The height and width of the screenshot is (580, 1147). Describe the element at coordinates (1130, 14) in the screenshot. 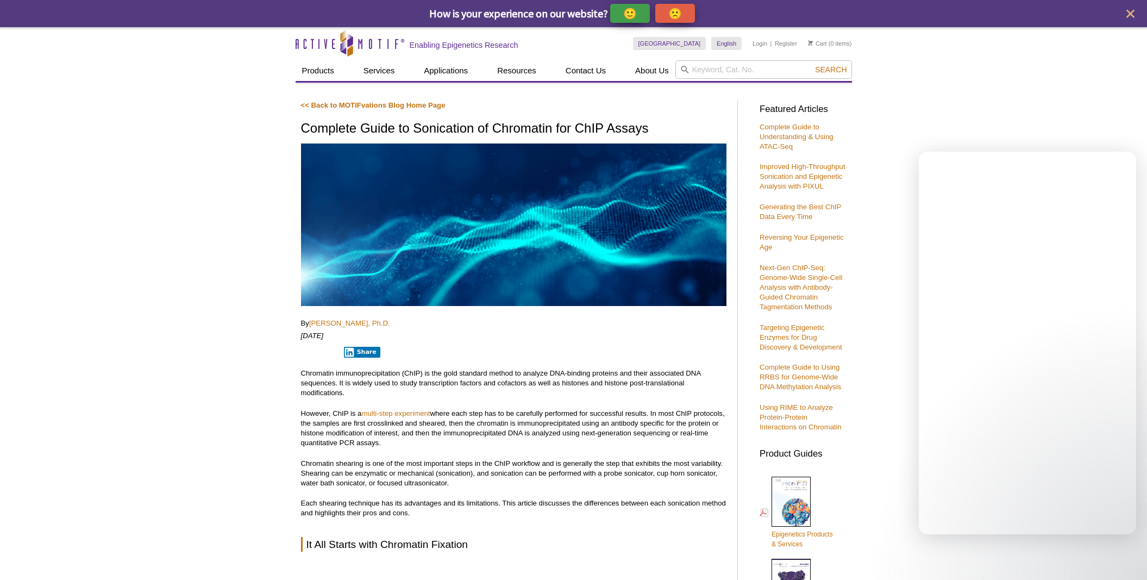

I see `button: close` at that location.